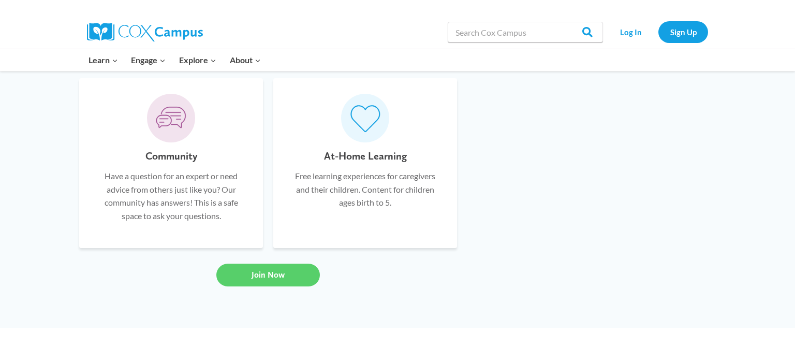 This screenshot has height=360, width=795. What do you see at coordinates (631, 32) in the screenshot?
I see `a: Log In` at bounding box center [631, 32].